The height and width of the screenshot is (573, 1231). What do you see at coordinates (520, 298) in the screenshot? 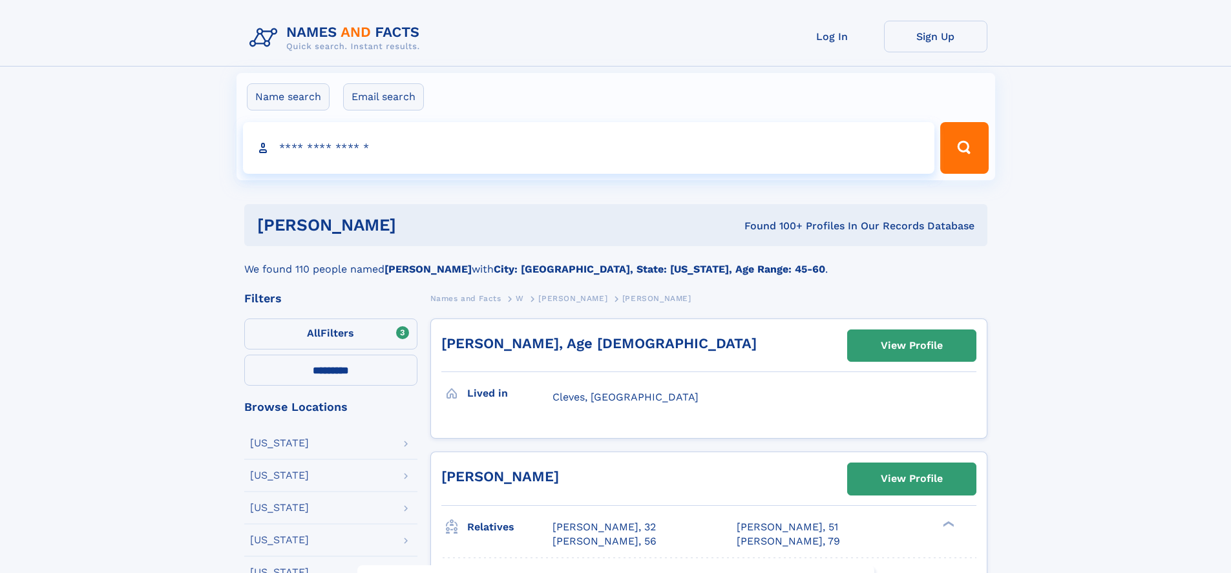
I see `a: W` at bounding box center [520, 298].